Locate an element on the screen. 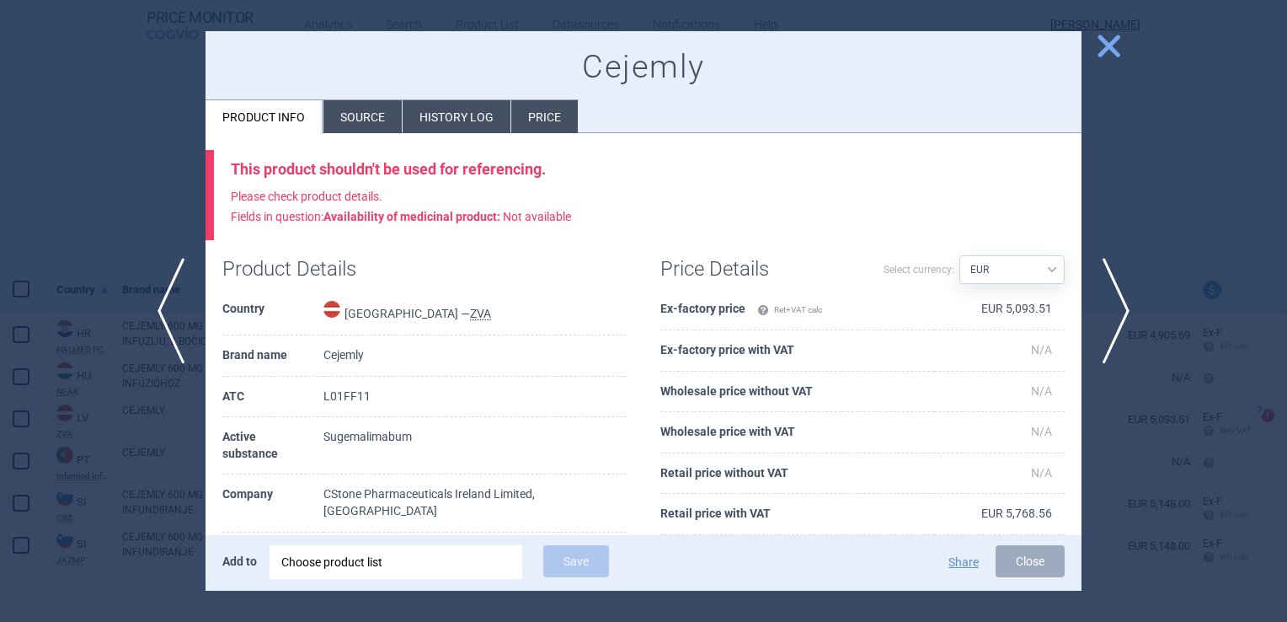 Image resolution: width=1287 pixels, height=622 pixels. h1: Price Details is located at coordinates (761, 269).